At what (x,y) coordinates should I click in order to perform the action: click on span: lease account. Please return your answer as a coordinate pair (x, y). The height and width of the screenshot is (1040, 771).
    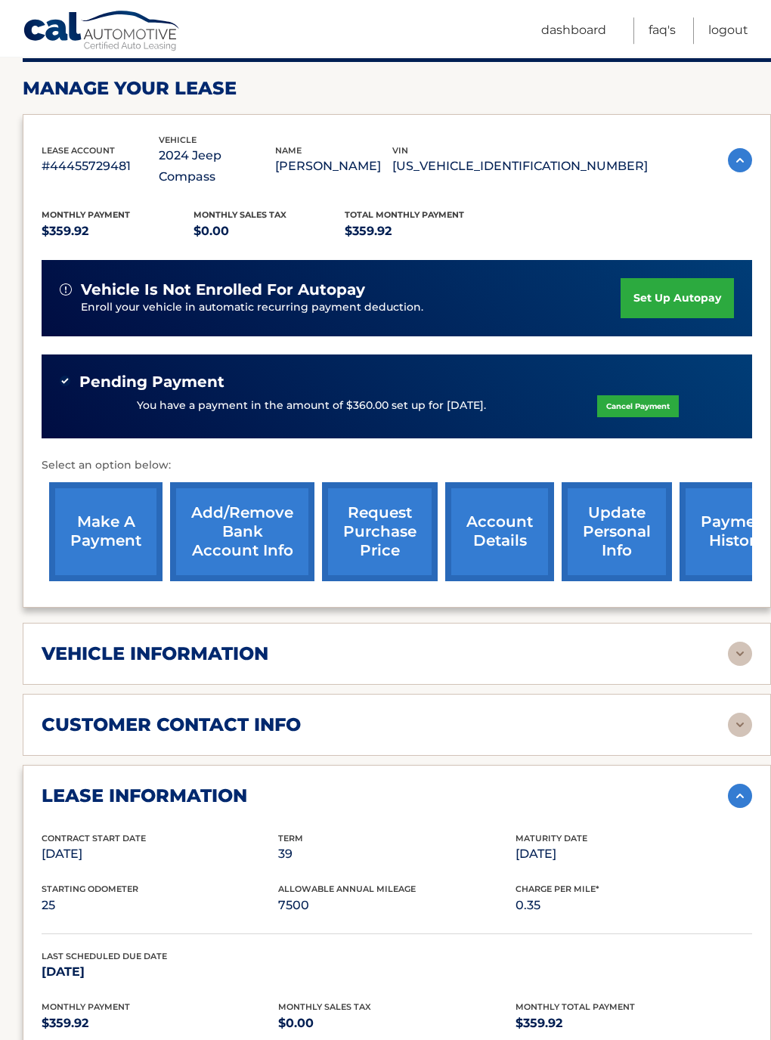
    Looking at the image, I should click on (78, 150).